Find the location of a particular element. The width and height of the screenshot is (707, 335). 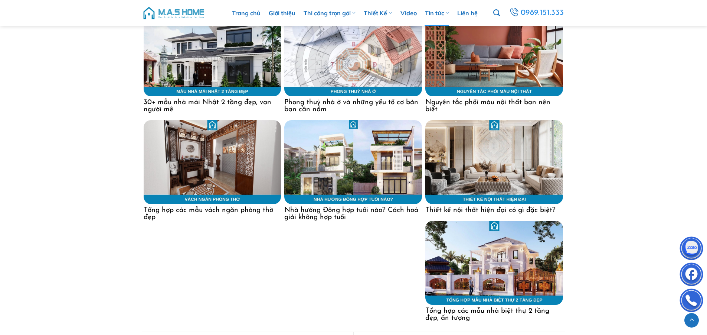

img: Nguyên tắc phối màu nội thất bạn nên biết 25 is located at coordinates (494, 54).